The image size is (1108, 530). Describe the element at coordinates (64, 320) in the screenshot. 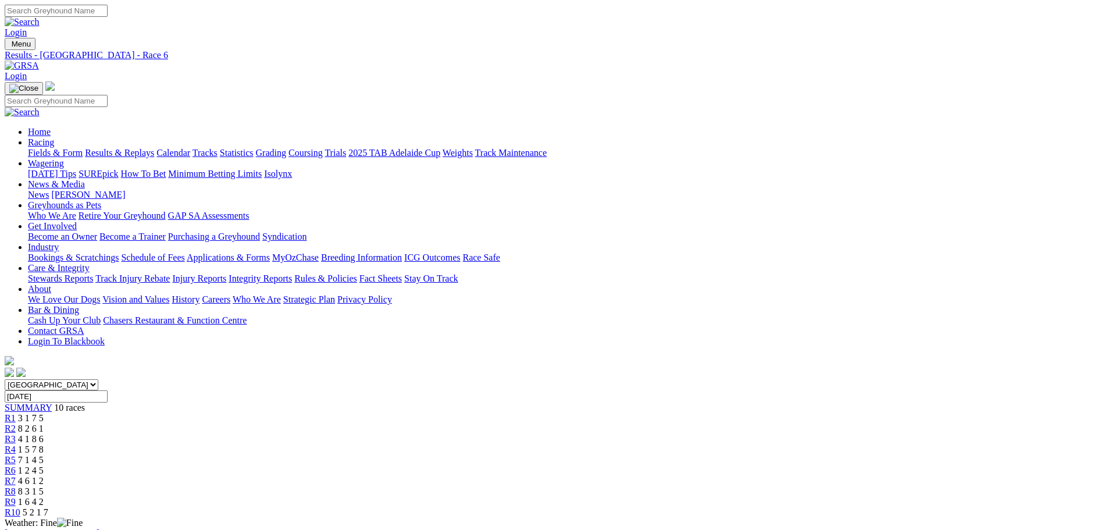

I see `a: Cash Up Your Club` at that location.